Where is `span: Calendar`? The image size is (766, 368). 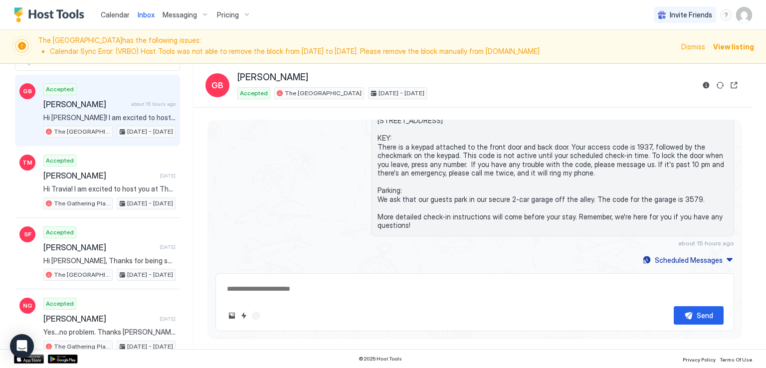
span: Calendar is located at coordinates (115, 14).